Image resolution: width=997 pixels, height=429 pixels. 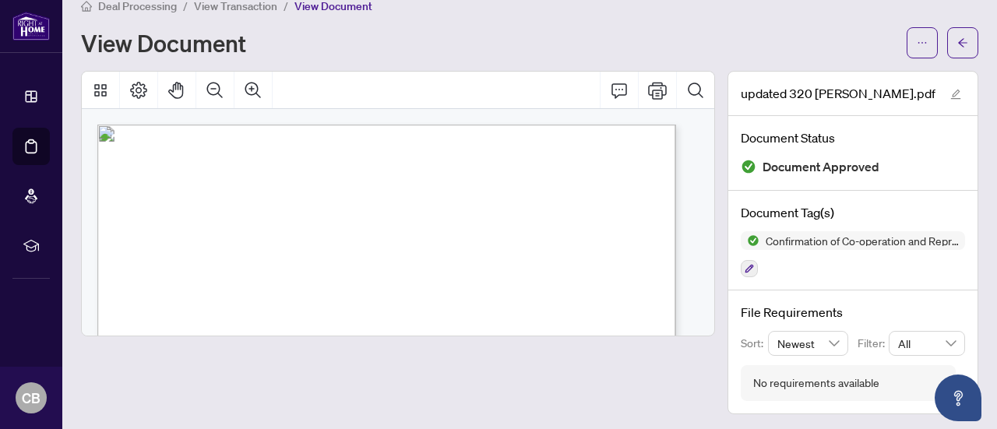 What do you see at coordinates (927, 344) in the screenshot?
I see `span: All` at bounding box center [927, 344].